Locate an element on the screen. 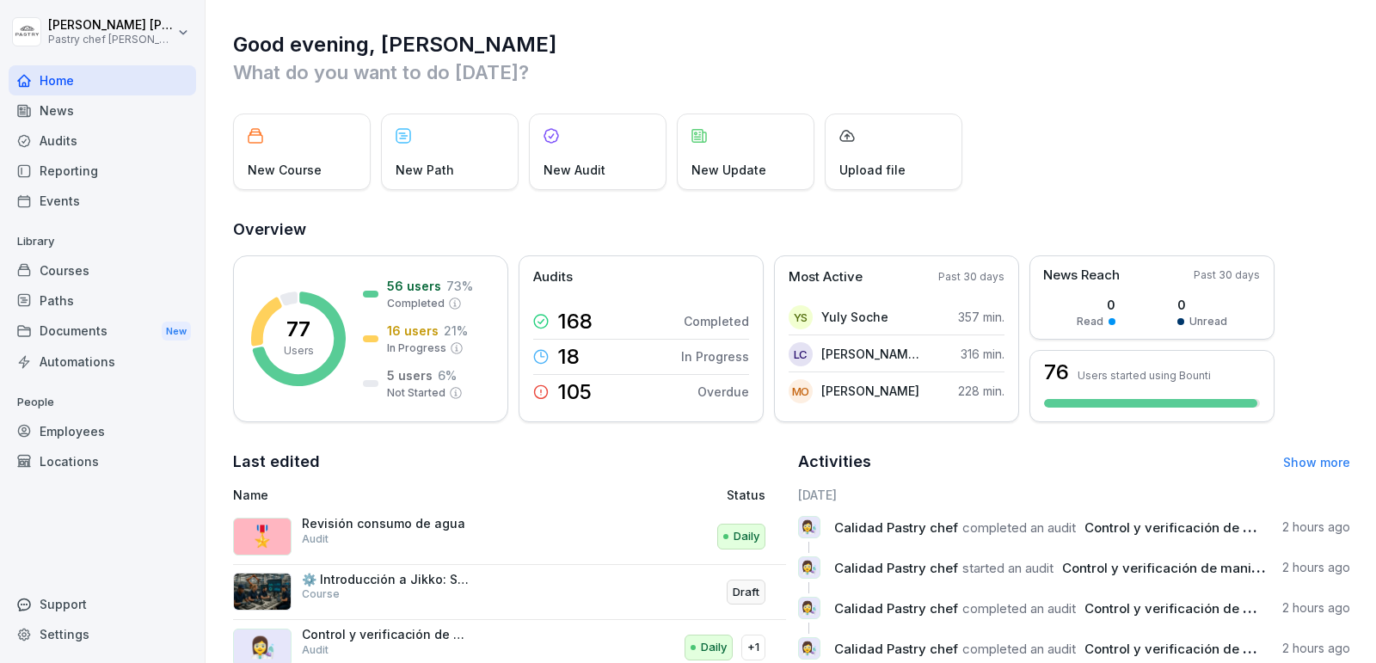 This screenshot has height=663, width=1376. p: 16 users is located at coordinates (413, 330).